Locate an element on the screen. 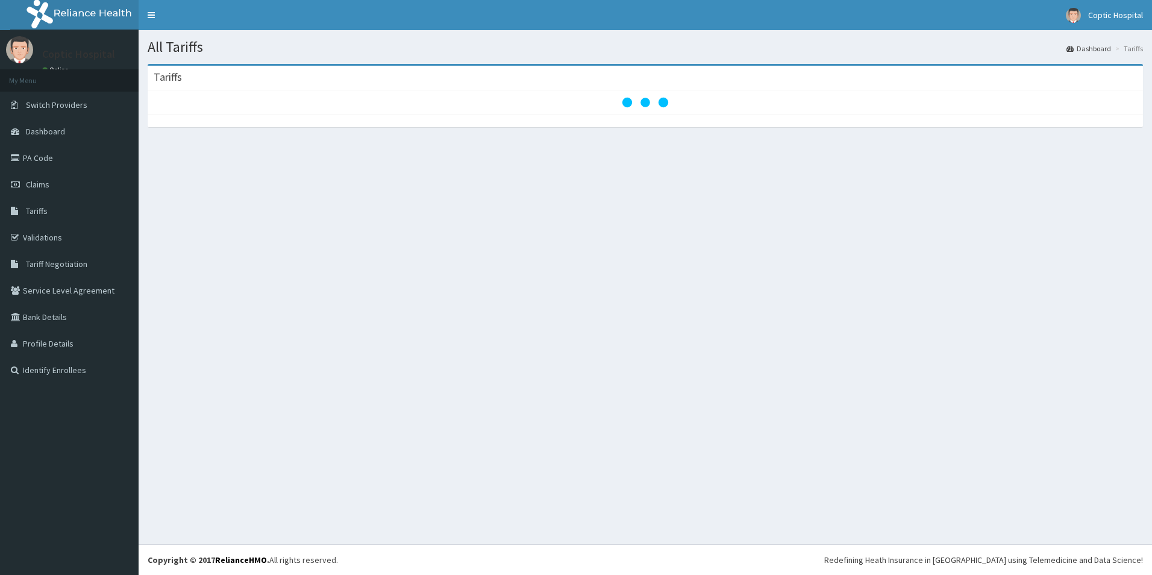 This screenshot has width=1152, height=575. span: Dashboard is located at coordinates (45, 131).